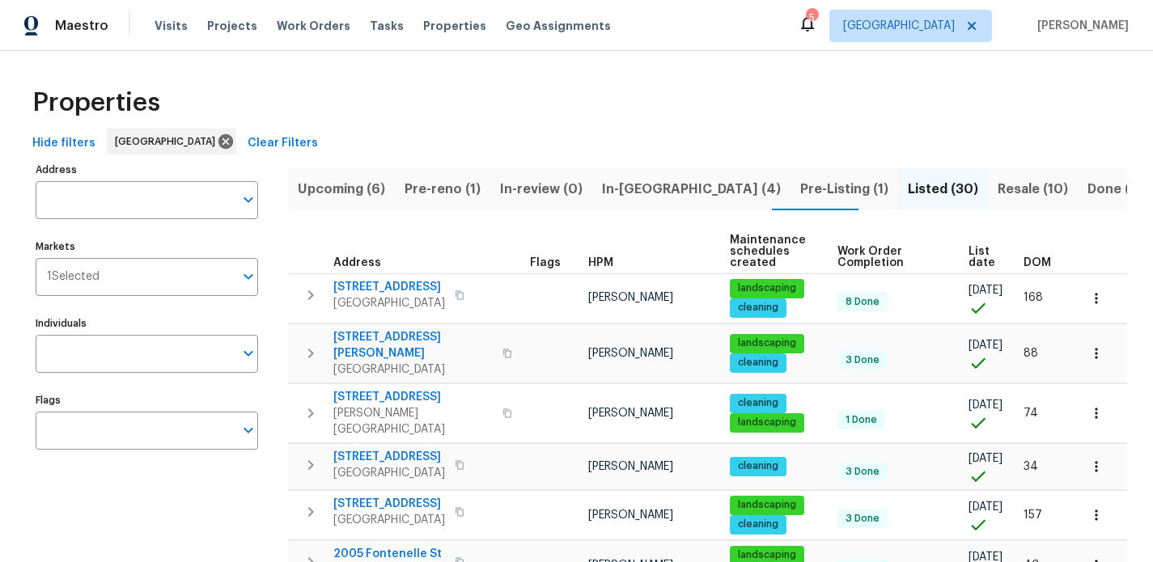  I want to click on span: Pre-reno (1), so click(443, 189).